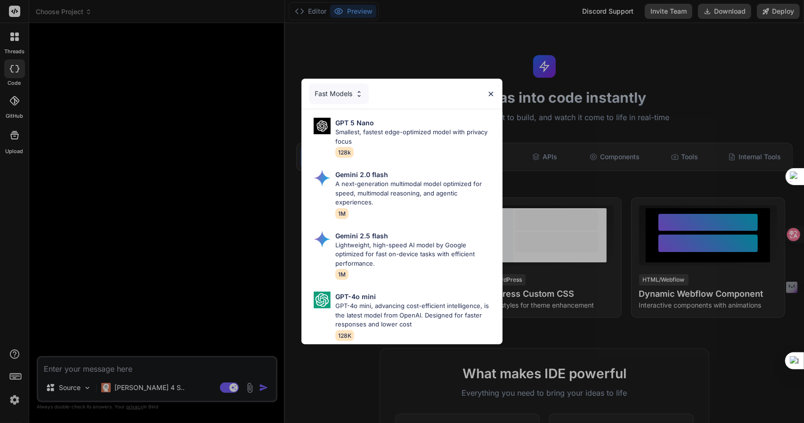  I want to click on img: close, so click(491, 94).